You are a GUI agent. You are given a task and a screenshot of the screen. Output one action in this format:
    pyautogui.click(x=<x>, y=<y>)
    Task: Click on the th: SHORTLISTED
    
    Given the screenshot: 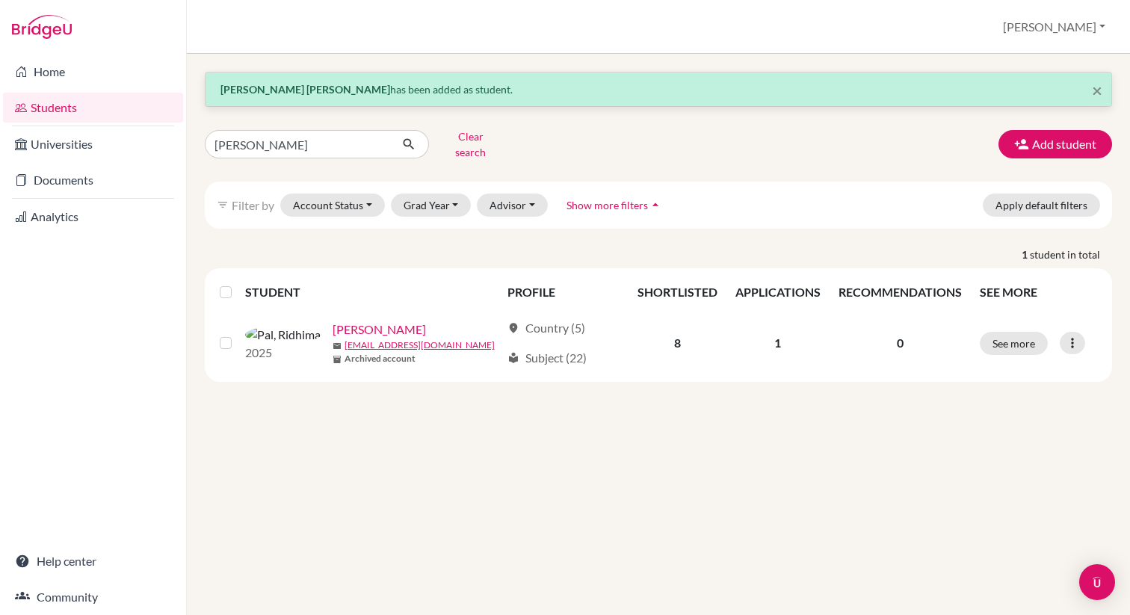 What is the action you would take?
    pyautogui.click(x=677, y=292)
    